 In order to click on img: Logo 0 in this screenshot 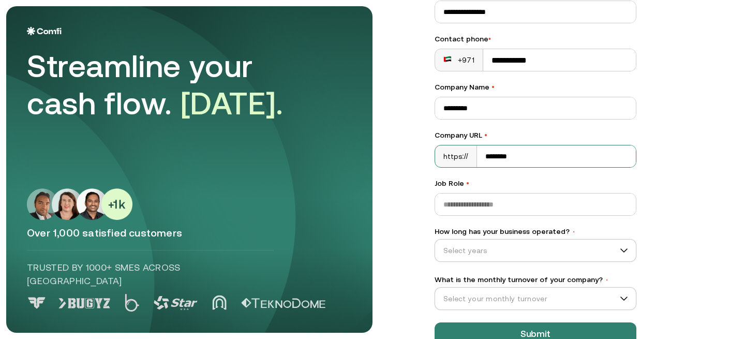, I will do `click(37, 303)`.